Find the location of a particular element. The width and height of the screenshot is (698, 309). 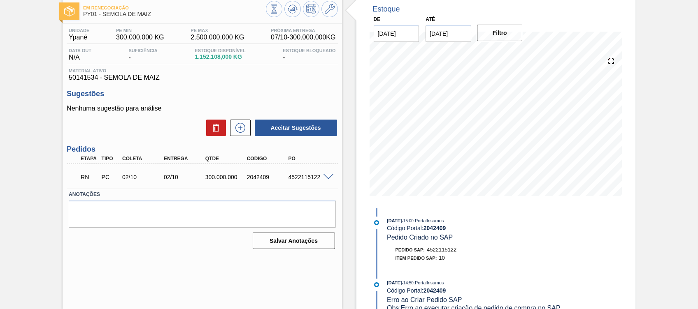

p: Nenhuma sugestão para análise is located at coordinates (202, 109).